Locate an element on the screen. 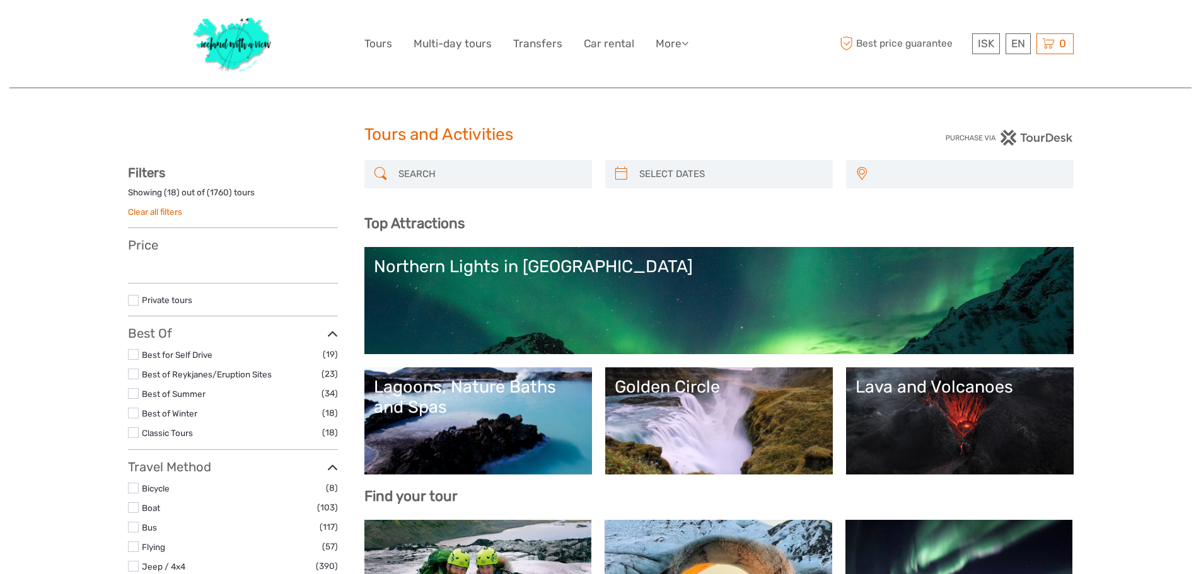 This screenshot has width=1201, height=574. a: Car rental is located at coordinates (609, 44).